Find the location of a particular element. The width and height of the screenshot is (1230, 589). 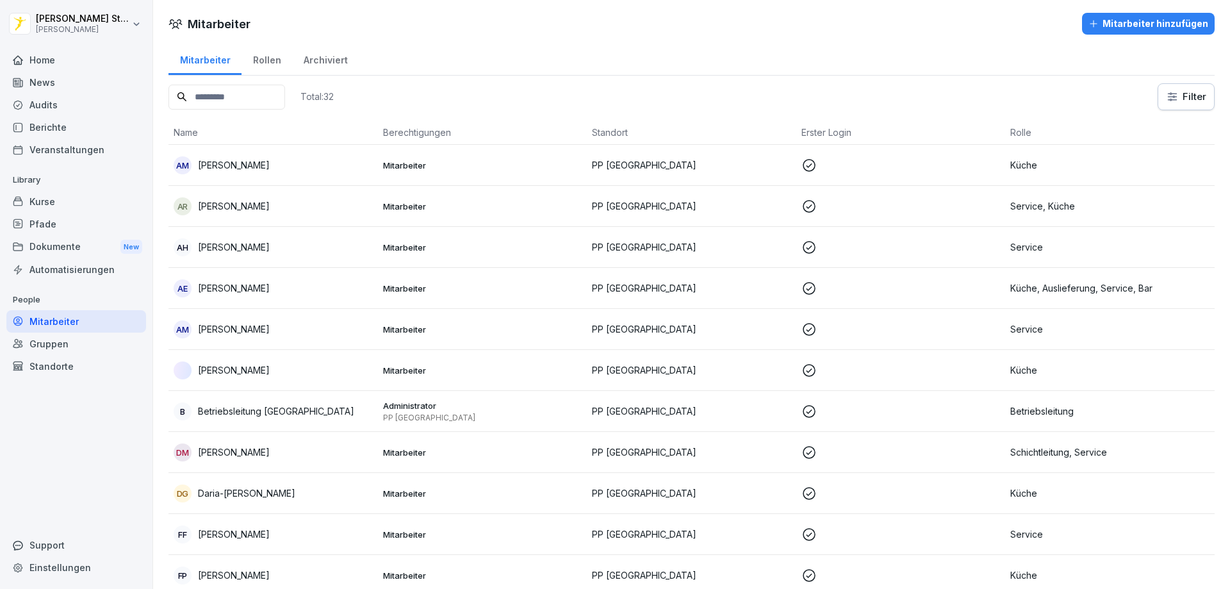

div: DG is located at coordinates (183, 493).